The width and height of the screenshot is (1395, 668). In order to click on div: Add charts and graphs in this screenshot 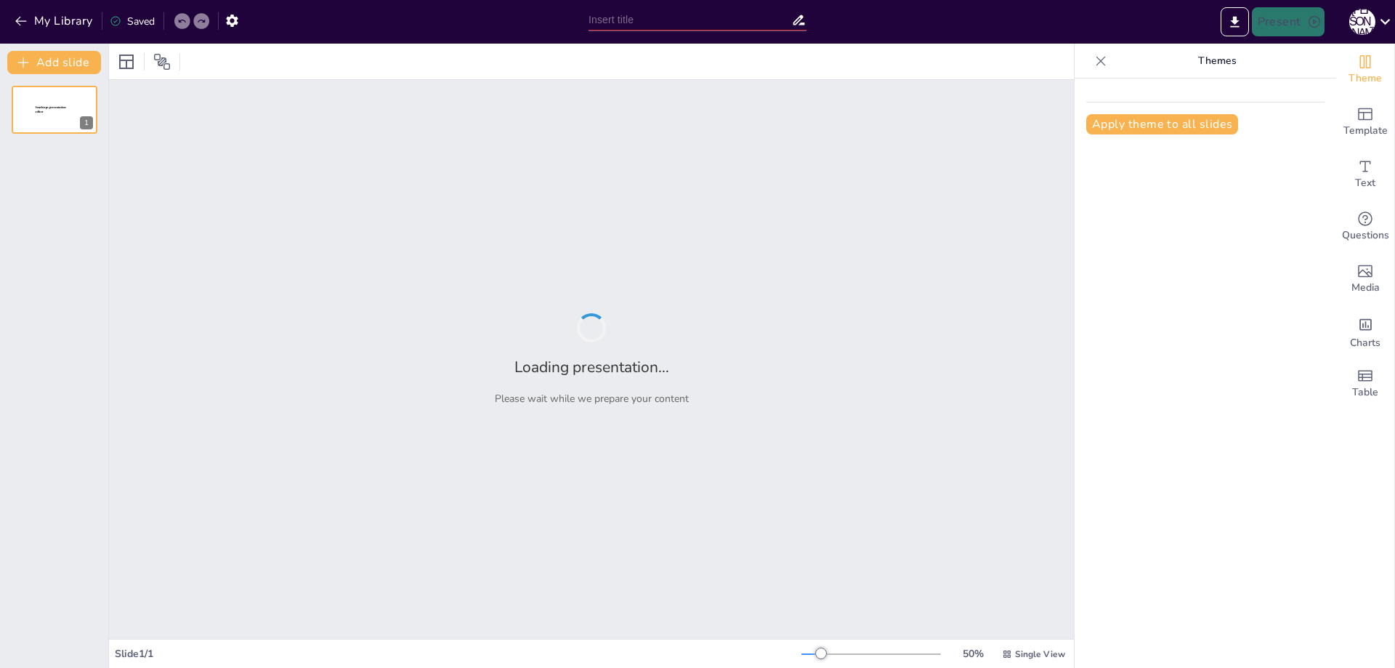, I will do `click(1366, 331)`.